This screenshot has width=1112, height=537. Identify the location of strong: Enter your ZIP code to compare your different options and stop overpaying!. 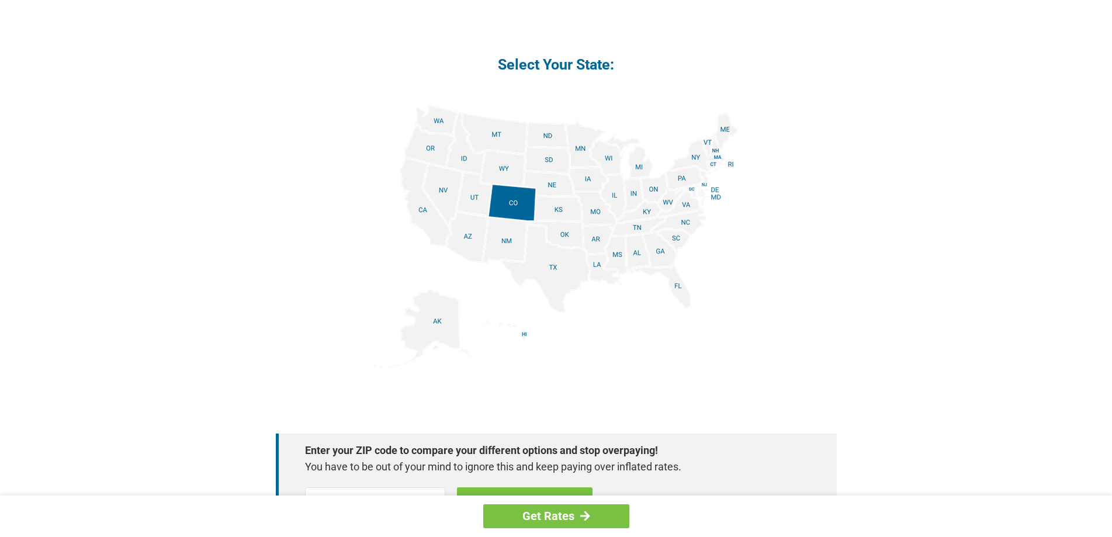
(550, 450).